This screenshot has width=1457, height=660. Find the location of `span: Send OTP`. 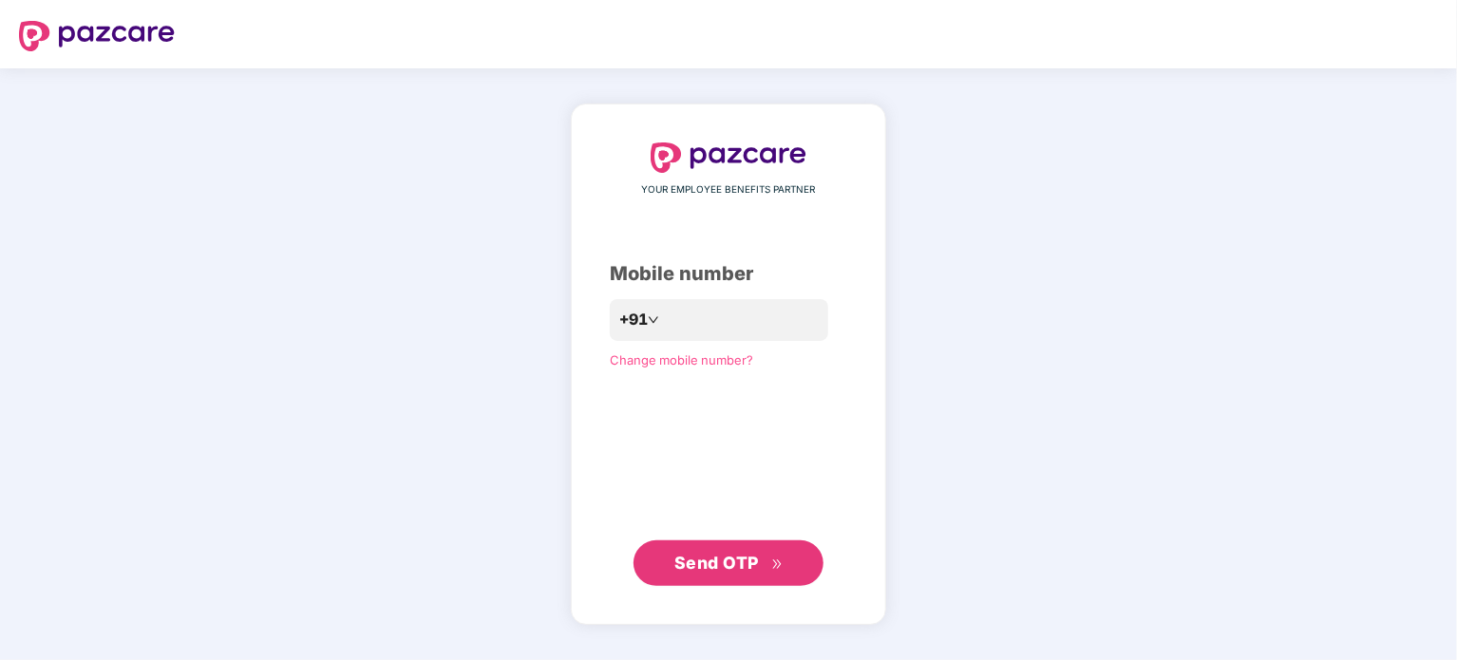

span: Send OTP is located at coordinates (716, 562).